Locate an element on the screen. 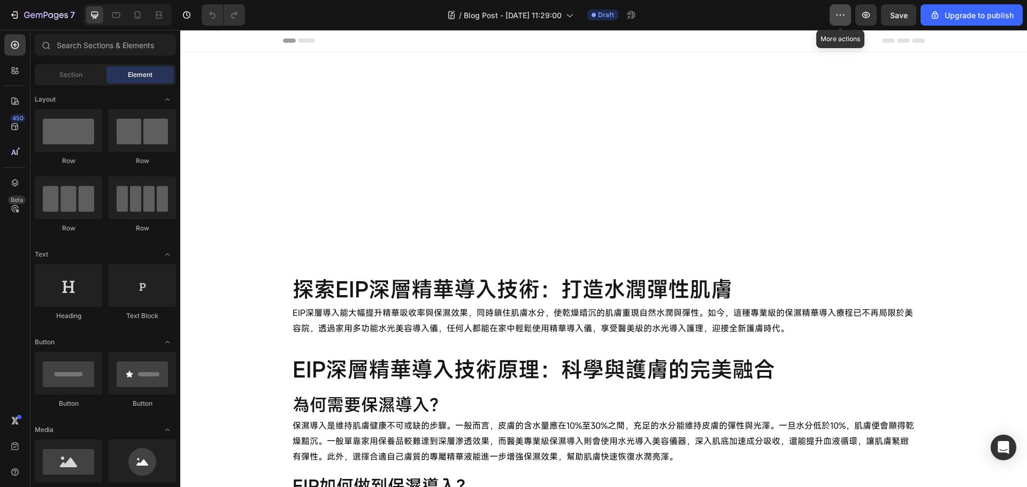 This screenshot has height=487, width=1027. p: 保濕導入是維持肌膚健康不可或缺的步驟。一般而言，皮膚的含水量應在10%至30%之間，充足的水分能維持皮膚的彈性與光澤。一旦水分低於10%，肌膚便會顯得乾燥黯沉。一般單靠家用保養品較難達到深層滲透... is located at coordinates (424, 412).